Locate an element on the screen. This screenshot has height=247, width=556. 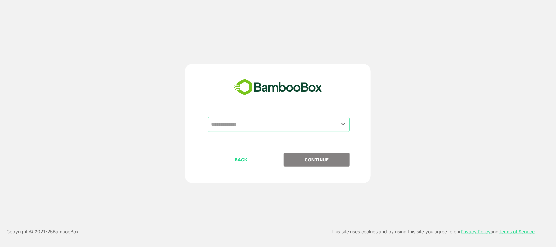
p: CONTINUE is located at coordinates (317, 160).